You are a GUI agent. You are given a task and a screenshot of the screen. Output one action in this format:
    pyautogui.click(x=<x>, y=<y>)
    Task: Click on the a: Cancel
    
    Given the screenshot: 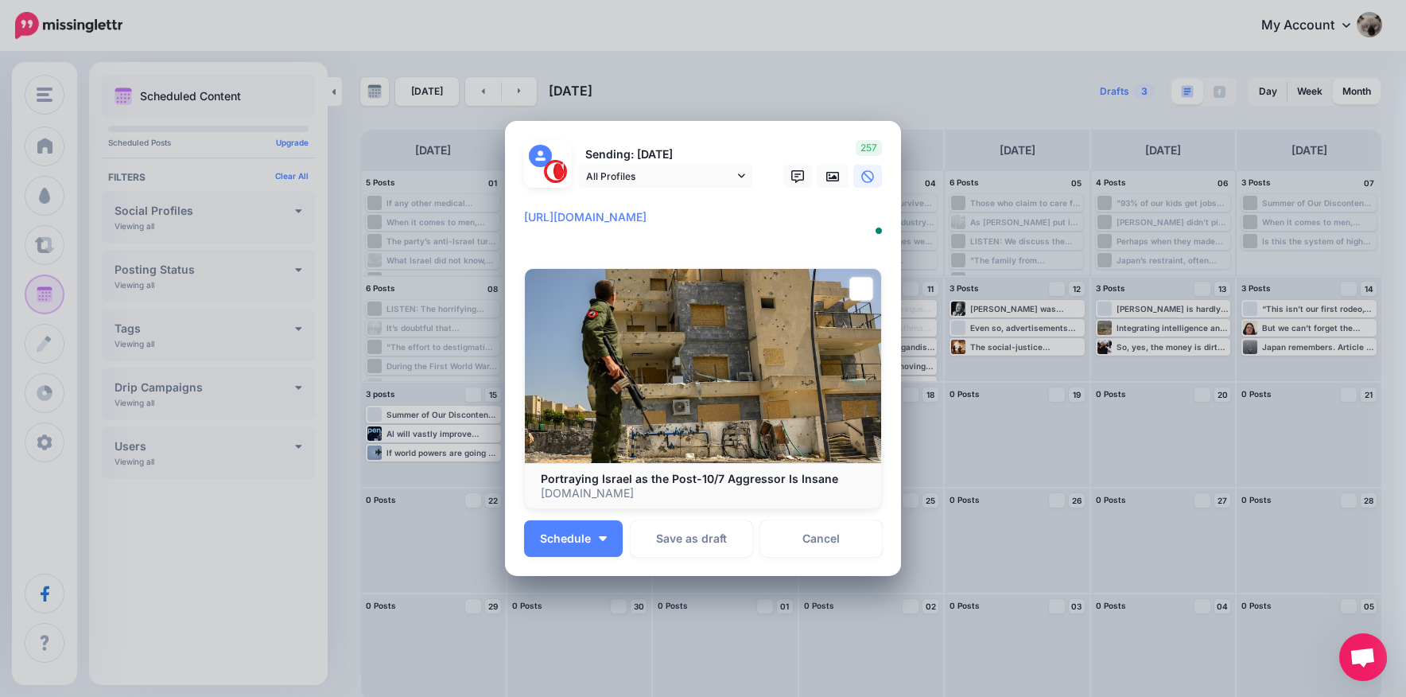 What is the action you would take?
    pyautogui.click(x=821, y=539)
    